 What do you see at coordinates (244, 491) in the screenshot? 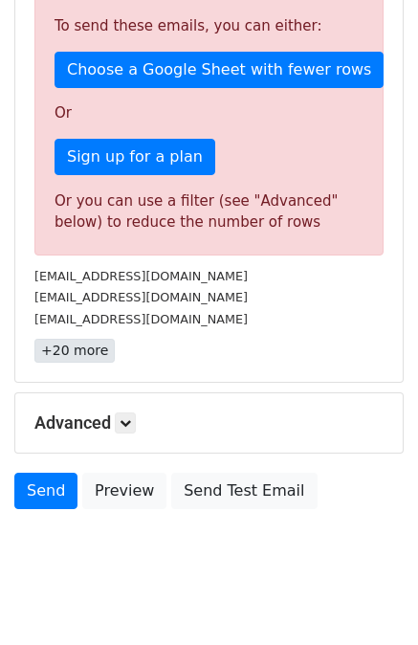
I see `a: Send Test Email` at bounding box center [244, 491].